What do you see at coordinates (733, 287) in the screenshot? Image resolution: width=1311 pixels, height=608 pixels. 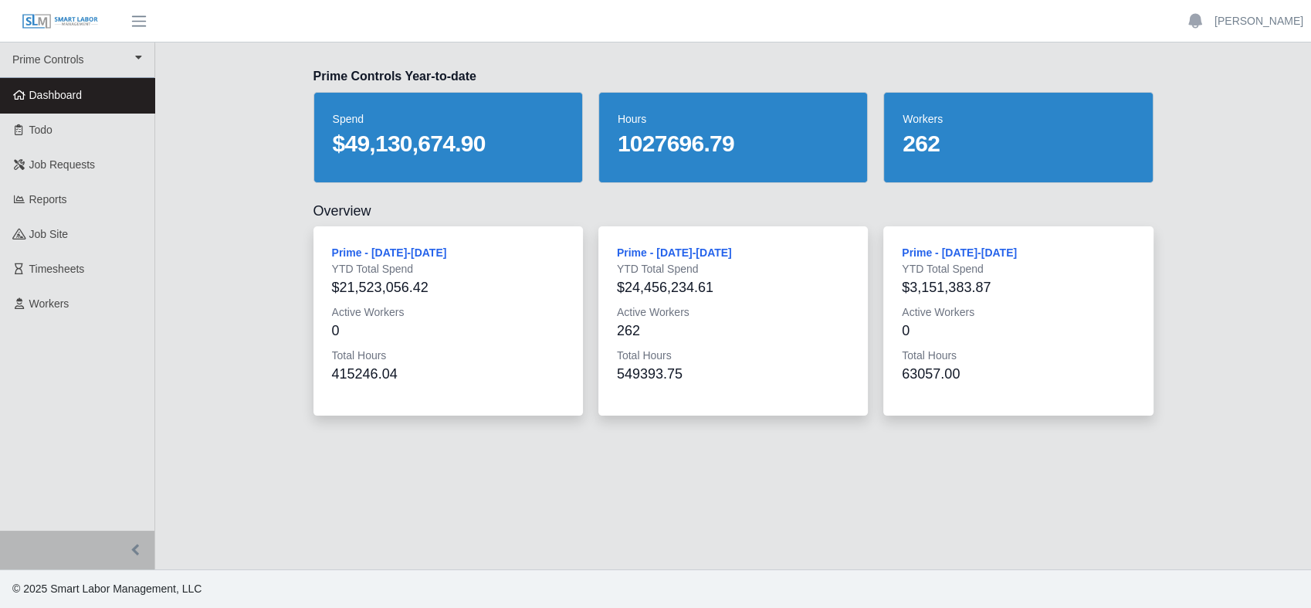 I see `div: $24,456,234.61` at bounding box center [733, 287].